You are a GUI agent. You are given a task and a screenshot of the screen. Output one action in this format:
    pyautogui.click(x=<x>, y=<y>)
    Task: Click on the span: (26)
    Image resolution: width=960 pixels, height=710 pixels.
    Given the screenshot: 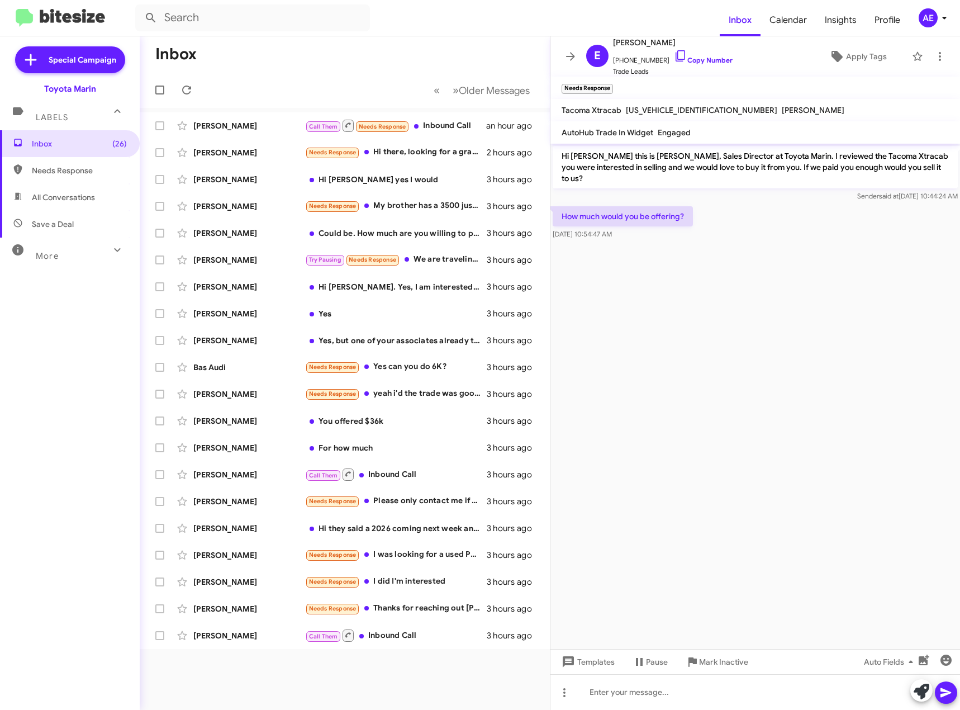 What is the action you would take?
    pyautogui.click(x=120, y=144)
    